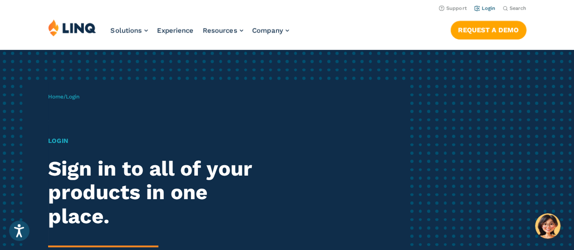  Describe the element at coordinates (175, 30) in the screenshot. I see `a: Experience` at that location.